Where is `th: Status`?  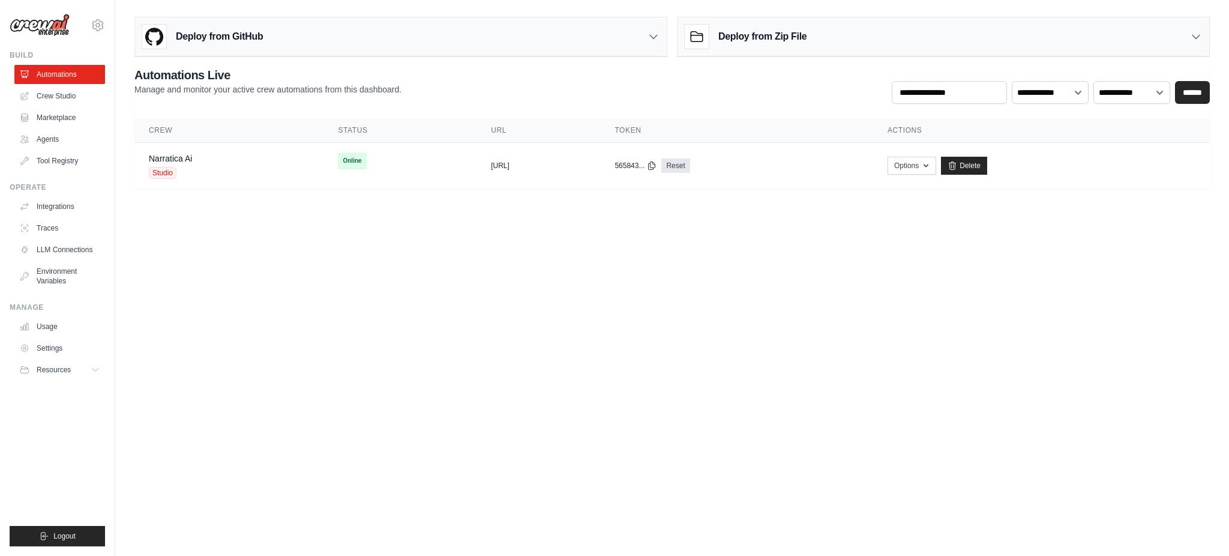 th: Status is located at coordinates (400, 130).